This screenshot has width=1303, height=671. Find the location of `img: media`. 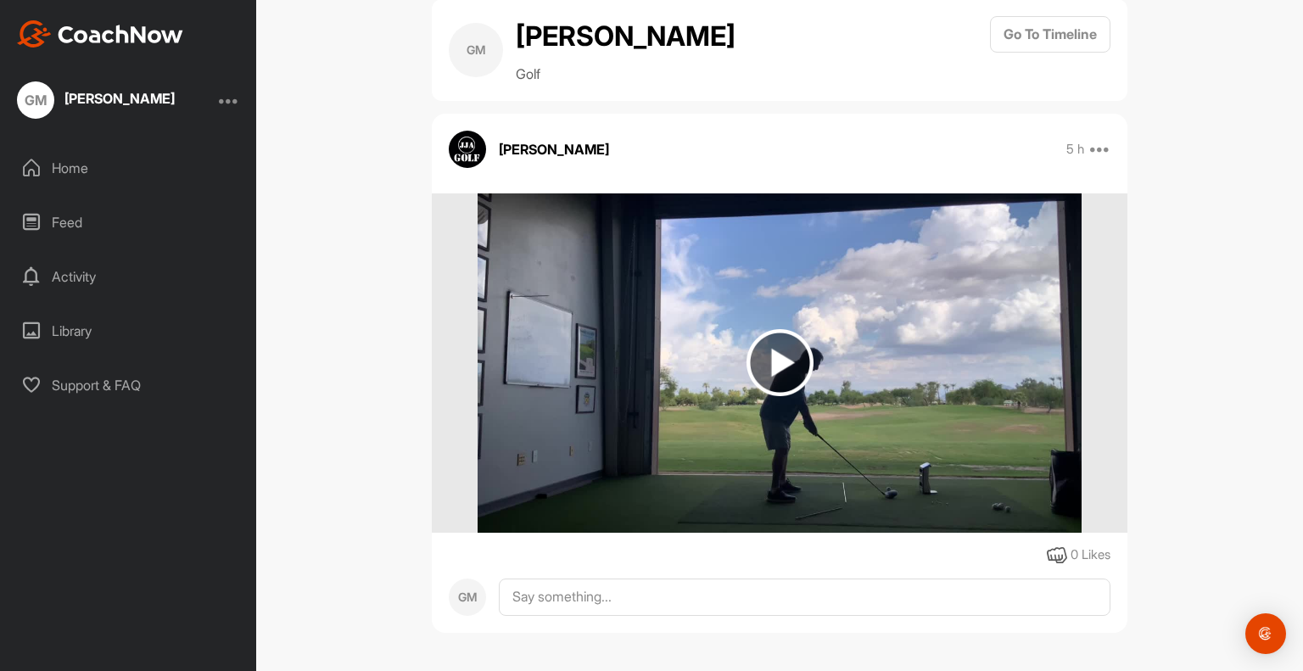

img: media is located at coordinates (779, 363).